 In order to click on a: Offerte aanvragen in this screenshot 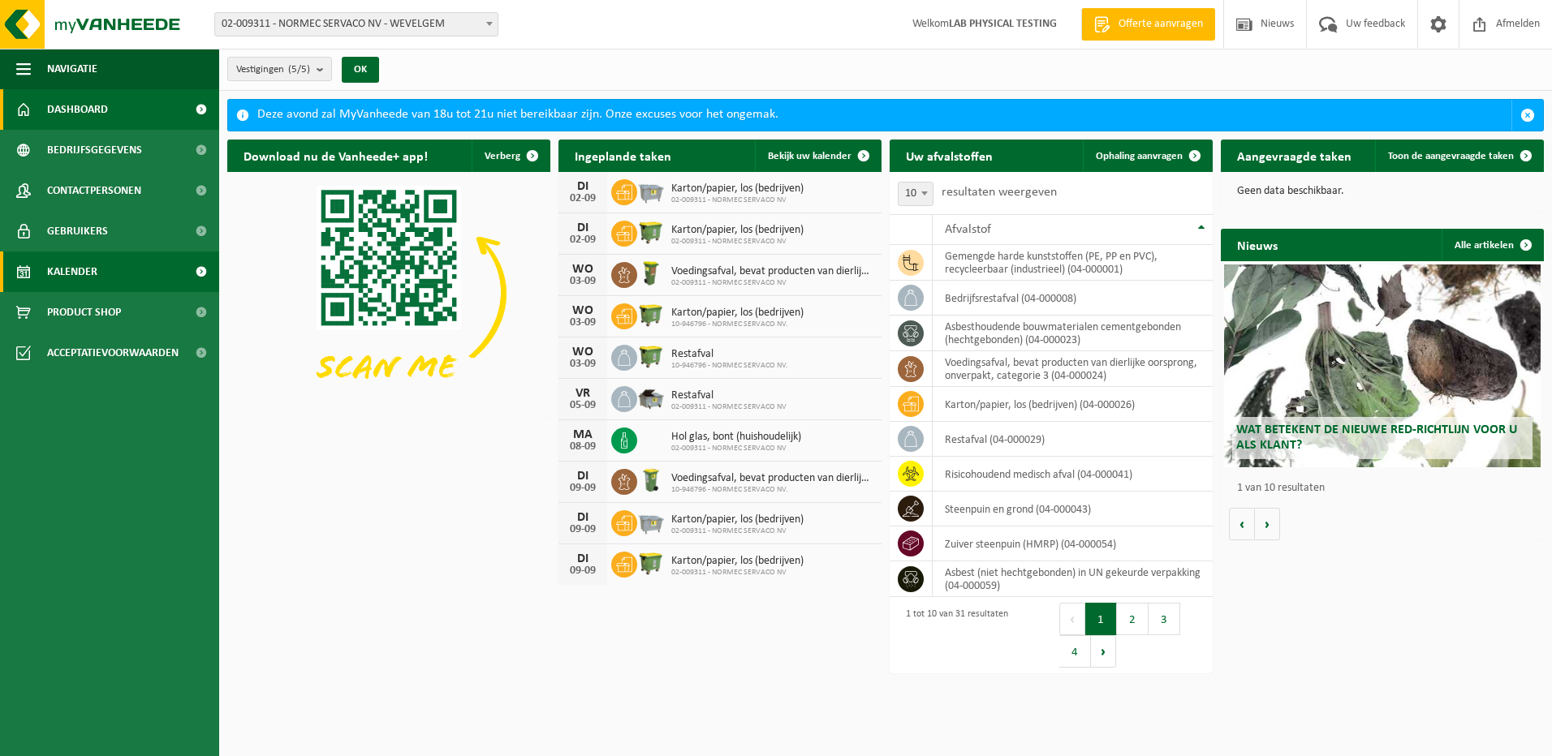, I will do `click(1148, 24)`.